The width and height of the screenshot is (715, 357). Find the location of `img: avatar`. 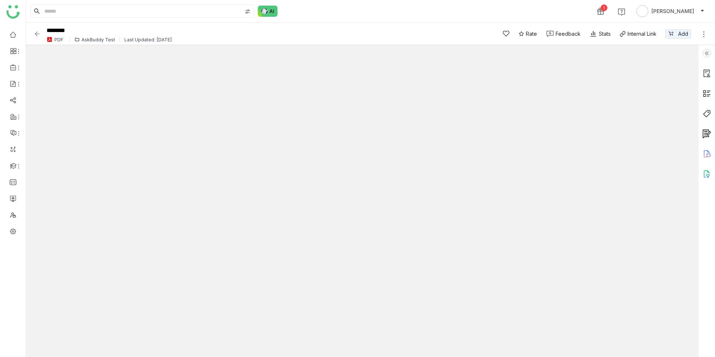

img: avatar is located at coordinates (643, 11).